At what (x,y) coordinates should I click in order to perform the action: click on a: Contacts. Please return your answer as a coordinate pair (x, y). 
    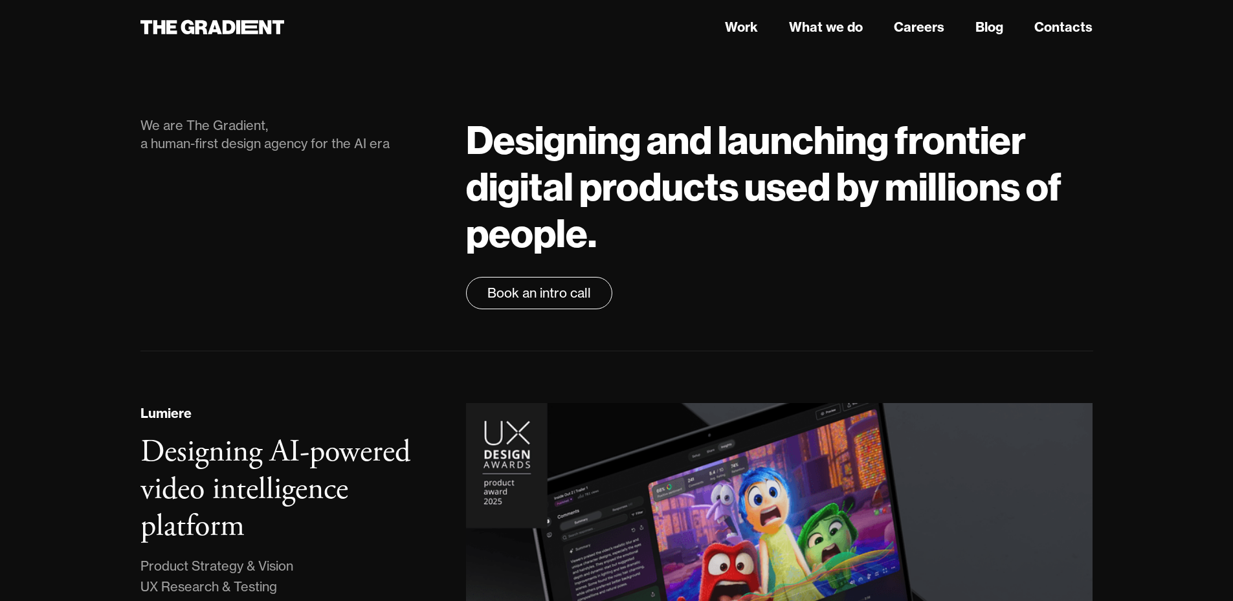
    Looking at the image, I should click on (1063, 27).